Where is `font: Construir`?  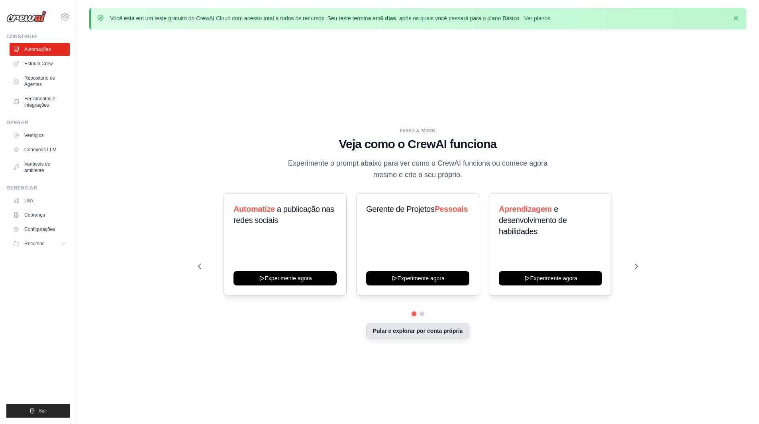
font: Construir is located at coordinates (22, 37).